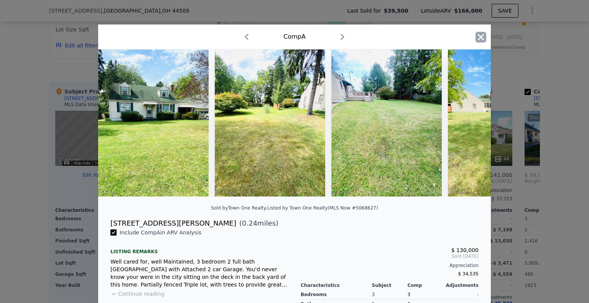 Image resolution: width=589 pixels, height=303 pixels. What do you see at coordinates (295, 37) in the screenshot?
I see `div: Comp A` at bounding box center [295, 37].